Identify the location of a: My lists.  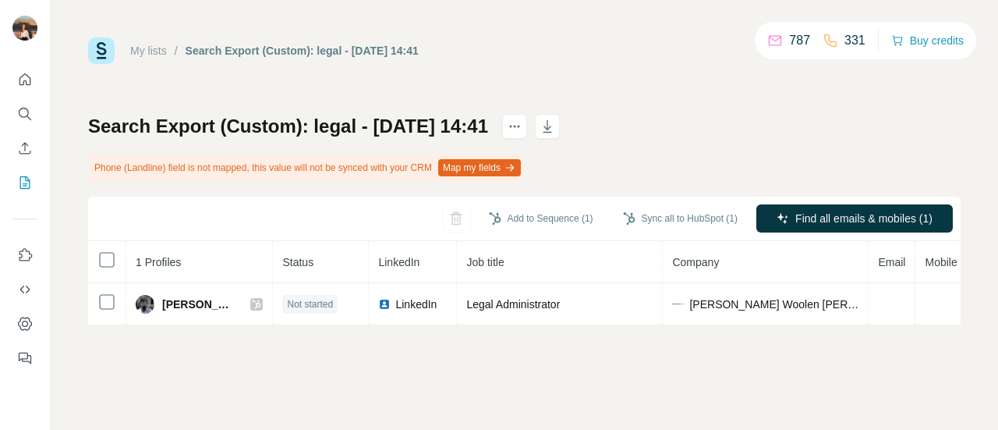
(148, 51).